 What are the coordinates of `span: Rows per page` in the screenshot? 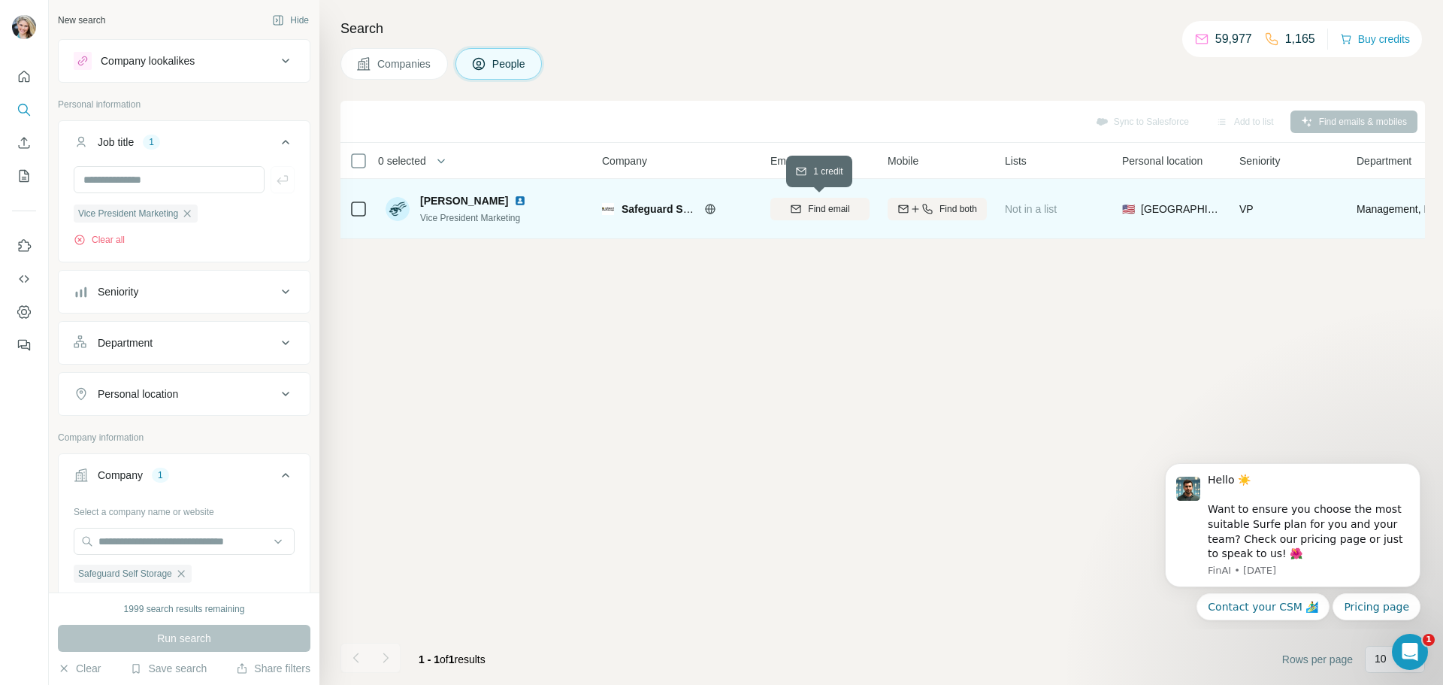 It's located at (1317, 659).